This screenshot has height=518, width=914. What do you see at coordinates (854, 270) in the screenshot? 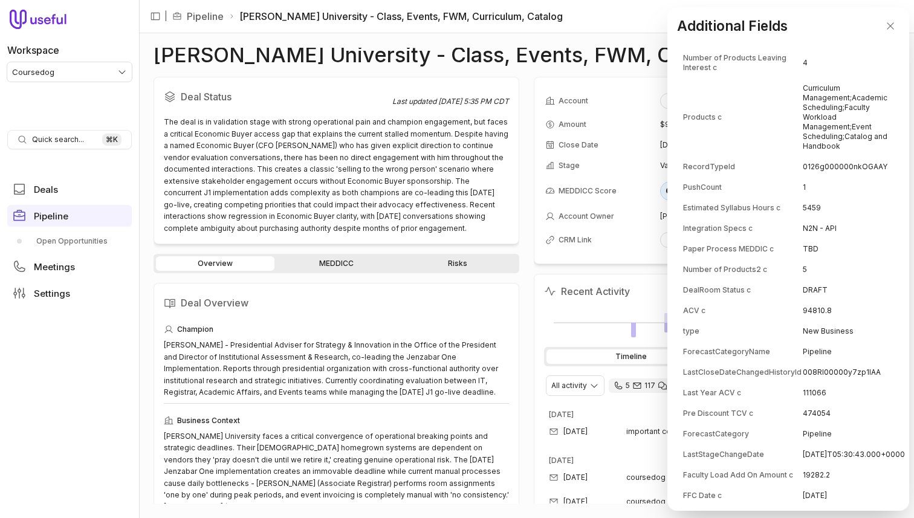
I see `td: 5` at bounding box center [854, 270].